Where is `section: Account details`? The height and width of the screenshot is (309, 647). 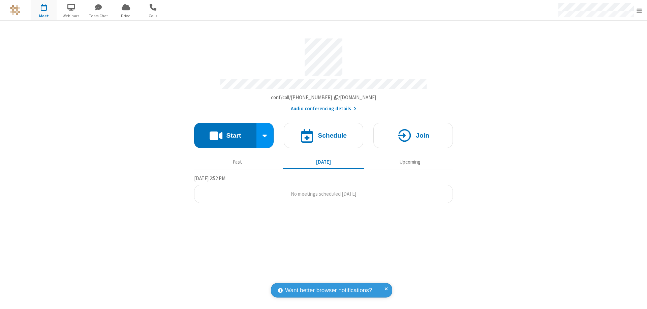 section: Account details is located at coordinates (323, 73).